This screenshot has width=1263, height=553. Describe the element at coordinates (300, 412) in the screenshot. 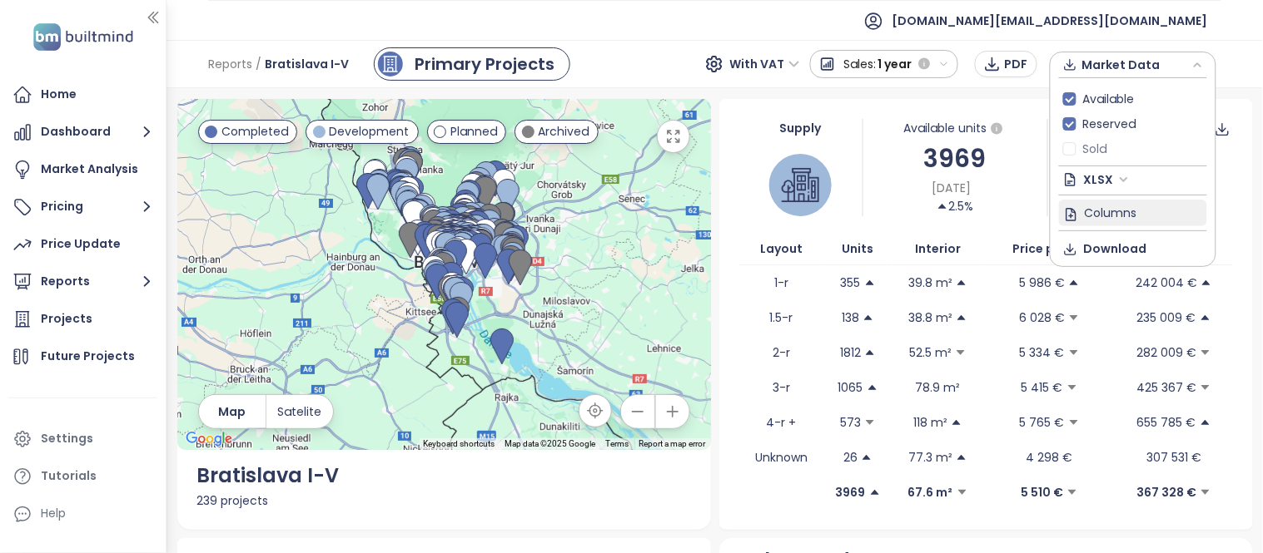

I see `span: Satelite` at that location.